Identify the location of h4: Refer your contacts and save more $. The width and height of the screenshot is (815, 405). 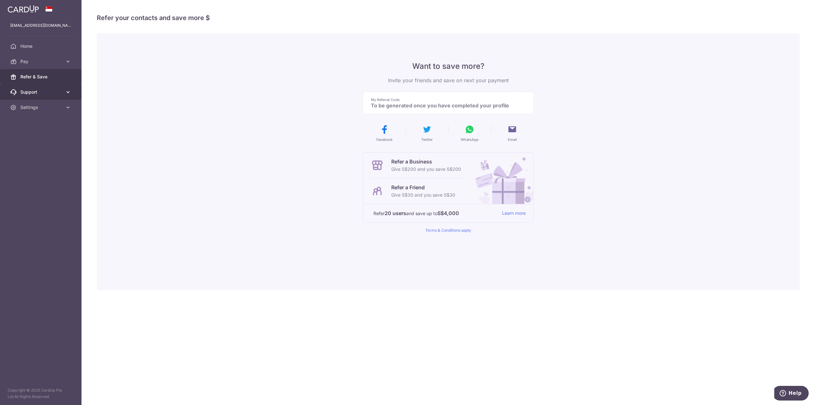
(448, 18).